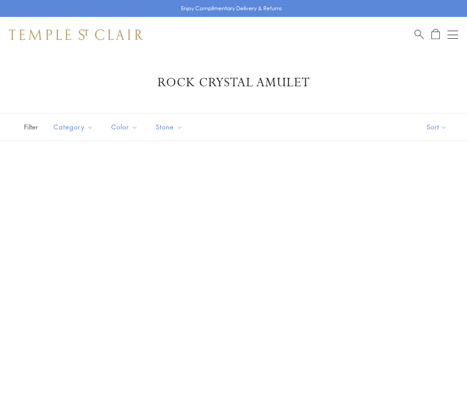 The height and width of the screenshot is (395, 467). What do you see at coordinates (126, 127) in the screenshot?
I see `span: Color` at bounding box center [126, 127].